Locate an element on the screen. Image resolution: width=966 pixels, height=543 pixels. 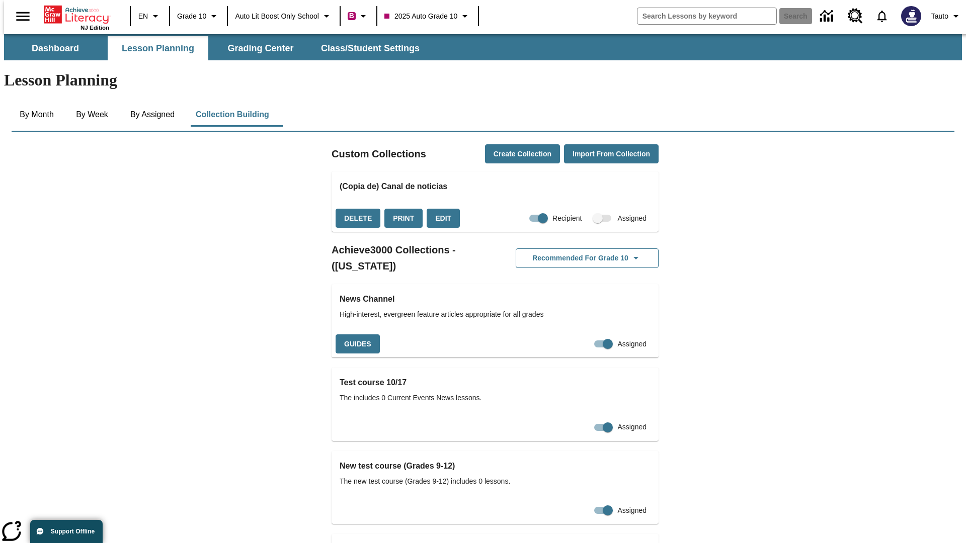
div: Home is located at coordinates (76, 17).